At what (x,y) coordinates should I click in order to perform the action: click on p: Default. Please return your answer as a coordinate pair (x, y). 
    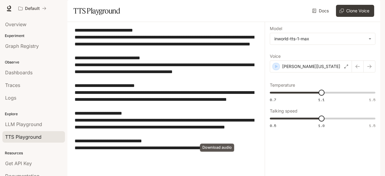
    Looking at the image, I should click on (32, 8).